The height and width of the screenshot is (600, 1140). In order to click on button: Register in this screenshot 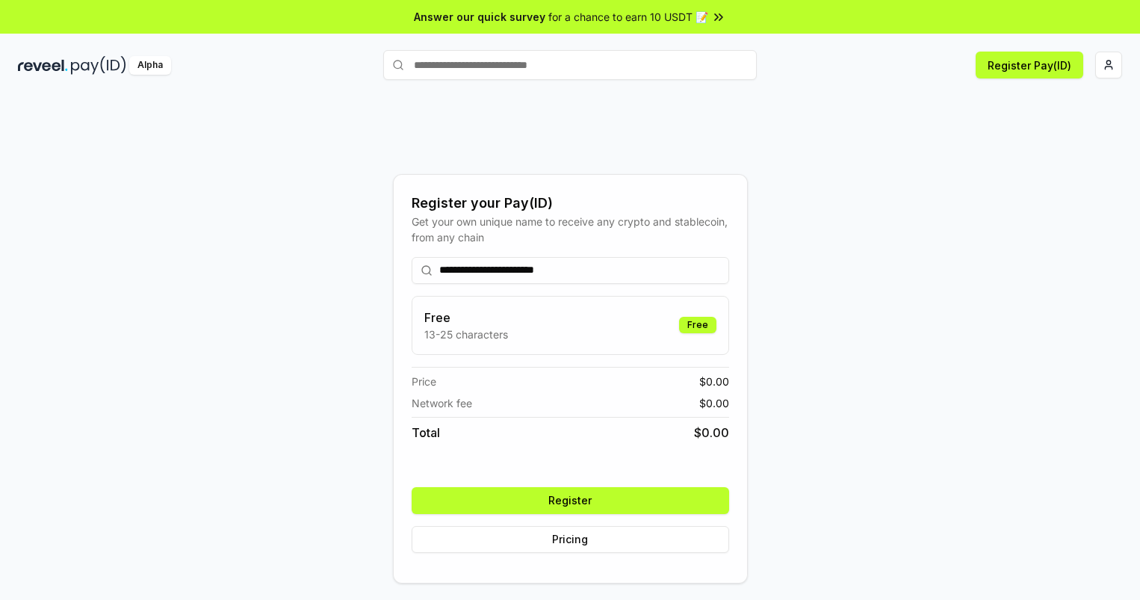, I will do `click(570, 501)`.